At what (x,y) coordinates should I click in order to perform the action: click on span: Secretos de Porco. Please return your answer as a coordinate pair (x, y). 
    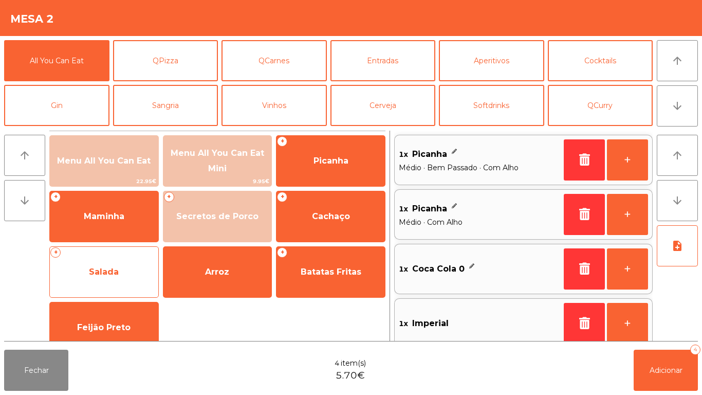
    Looking at the image, I should click on (217, 216).